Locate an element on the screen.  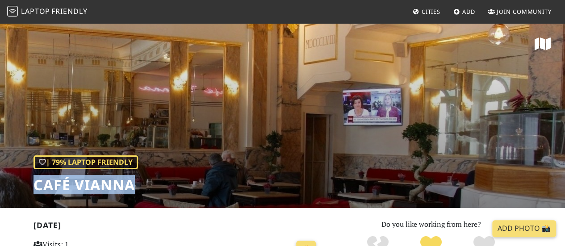
a: LaptopFriendly LaptopFriendly is located at coordinates (47, 12).